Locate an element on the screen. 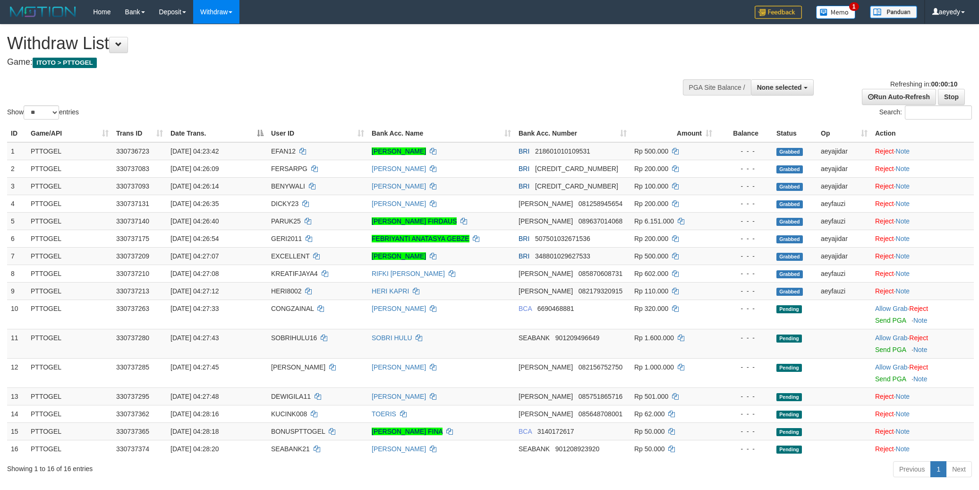 The height and width of the screenshot is (490, 979). span: None selected is located at coordinates (779, 87).